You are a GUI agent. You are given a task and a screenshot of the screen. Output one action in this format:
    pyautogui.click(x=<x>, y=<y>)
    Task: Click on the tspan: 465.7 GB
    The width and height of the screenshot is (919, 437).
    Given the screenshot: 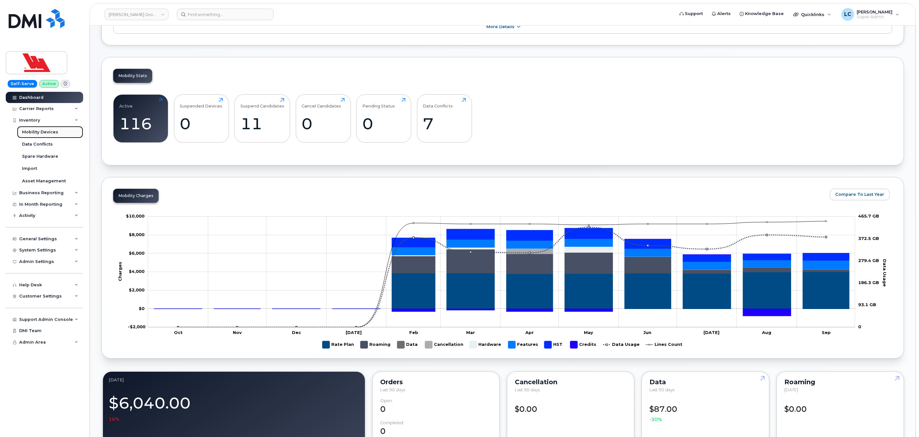 What is the action you would take?
    pyautogui.click(x=869, y=216)
    